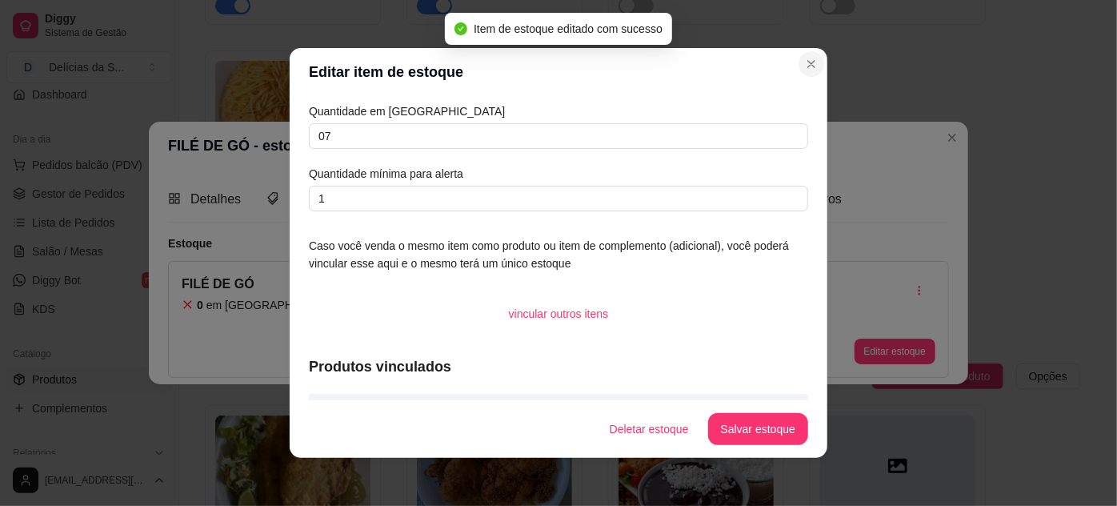  Describe the element at coordinates (649, 429) in the screenshot. I see `button: Deletar estoque` at that location.